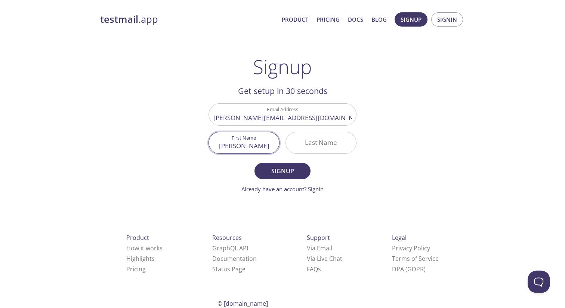 The width and height of the screenshot is (565, 308). What do you see at coordinates (415, 258) in the screenshot?
I see `a: Terms of Service` at bounding box center [415, 258].